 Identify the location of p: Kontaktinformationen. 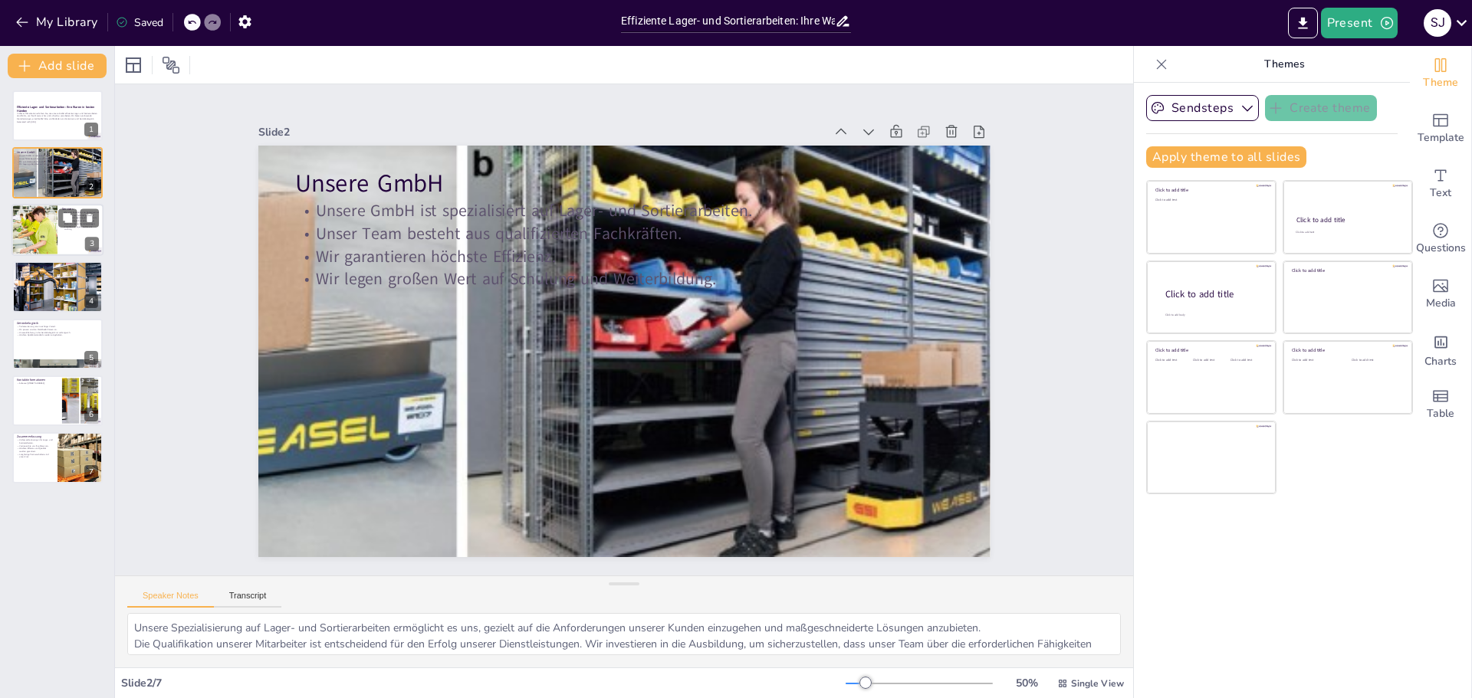
(37, 380).